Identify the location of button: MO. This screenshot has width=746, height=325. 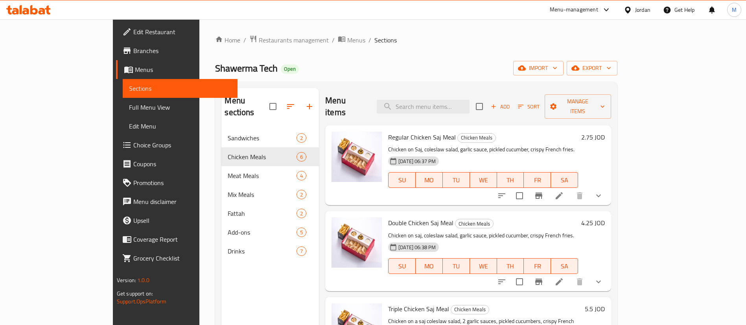
(429, 266).